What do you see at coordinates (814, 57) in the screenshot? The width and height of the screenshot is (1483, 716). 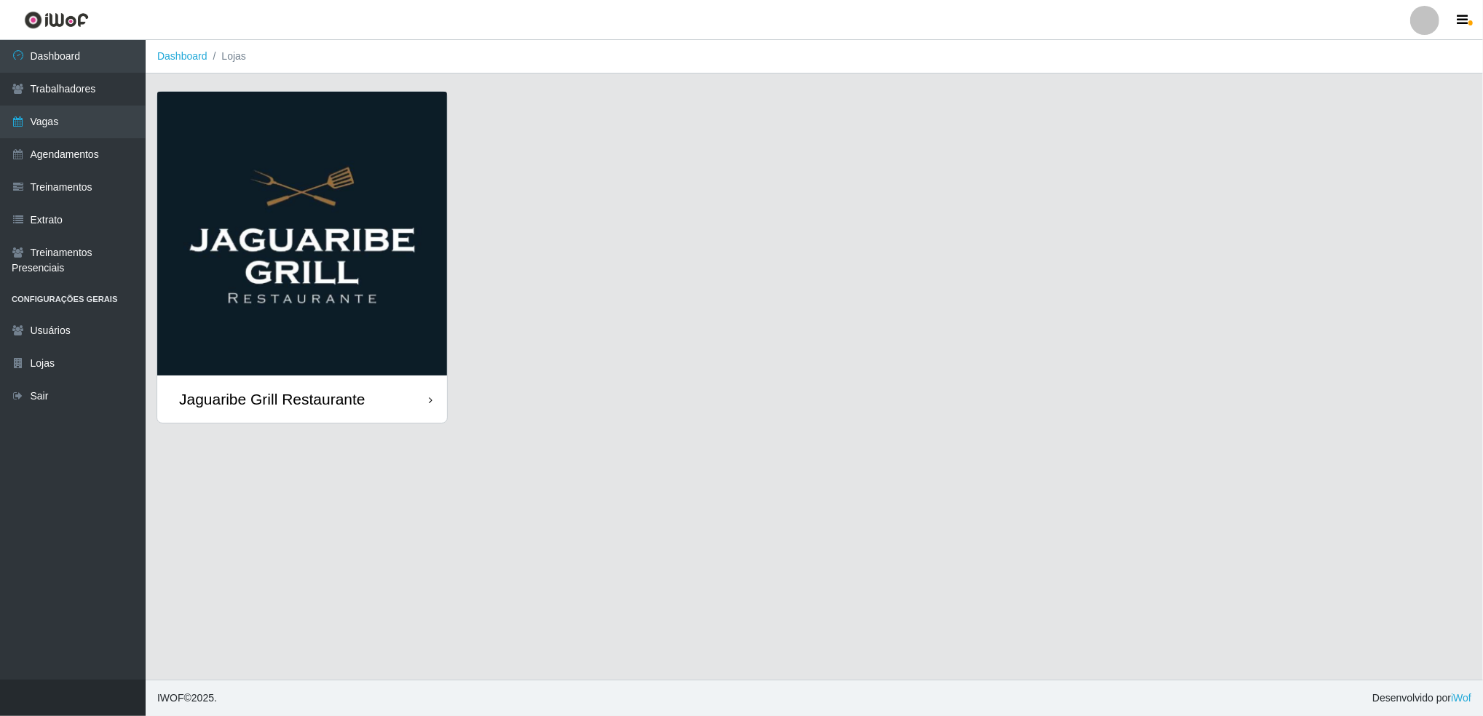 I see `nav: breadcrumb` at bounding box center [814, 57].